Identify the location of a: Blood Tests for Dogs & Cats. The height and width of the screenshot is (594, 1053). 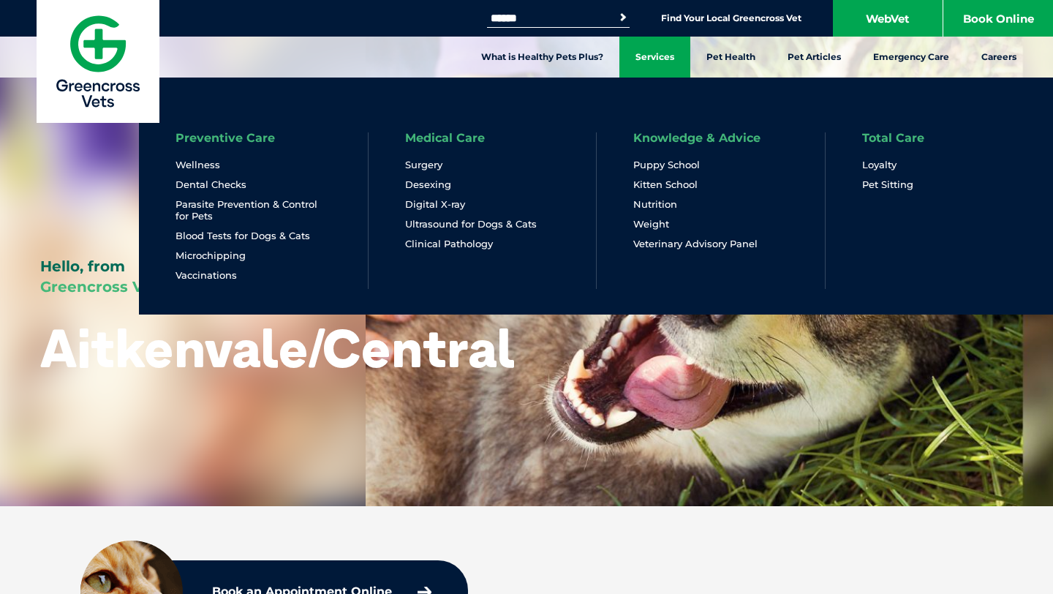
(243, 236).